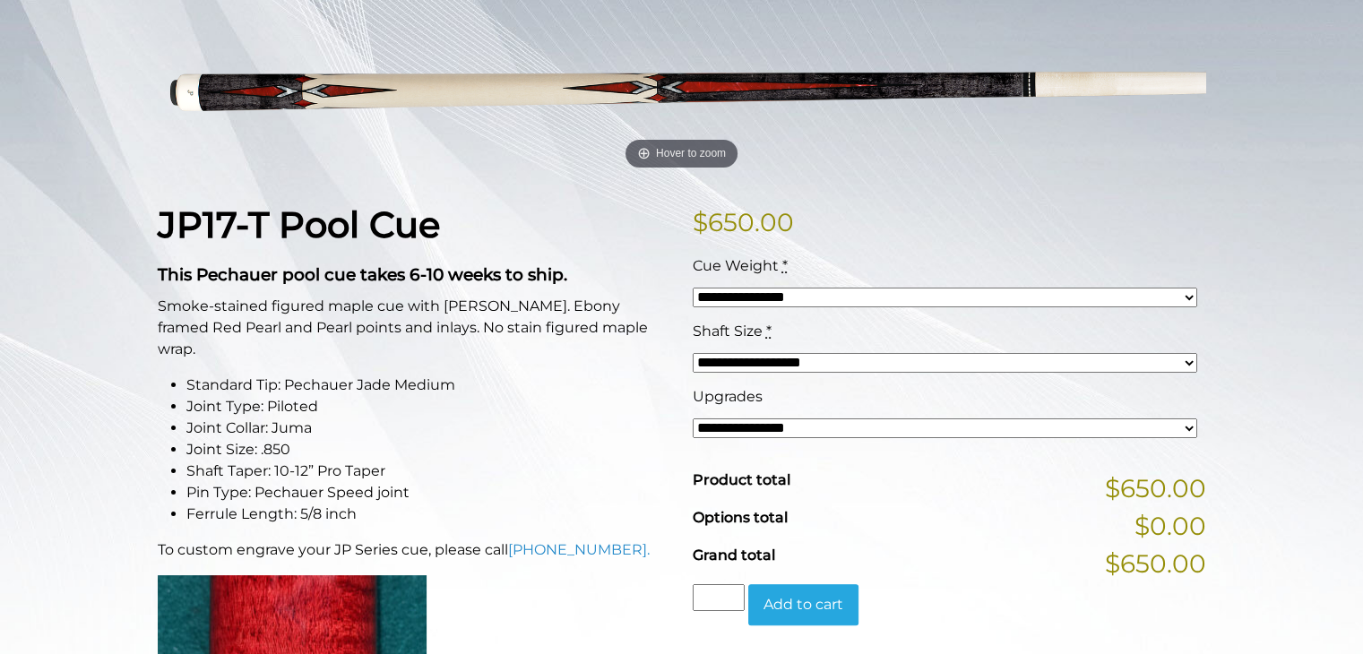  I want to click on button: Add to cart, so click(803, 605).